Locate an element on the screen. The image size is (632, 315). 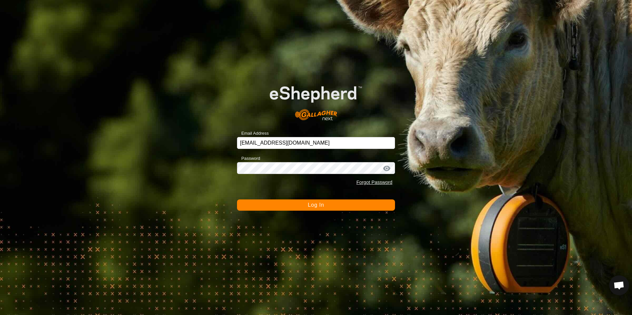
img: E-shepherd Logo is located at coordinates (316, 100).